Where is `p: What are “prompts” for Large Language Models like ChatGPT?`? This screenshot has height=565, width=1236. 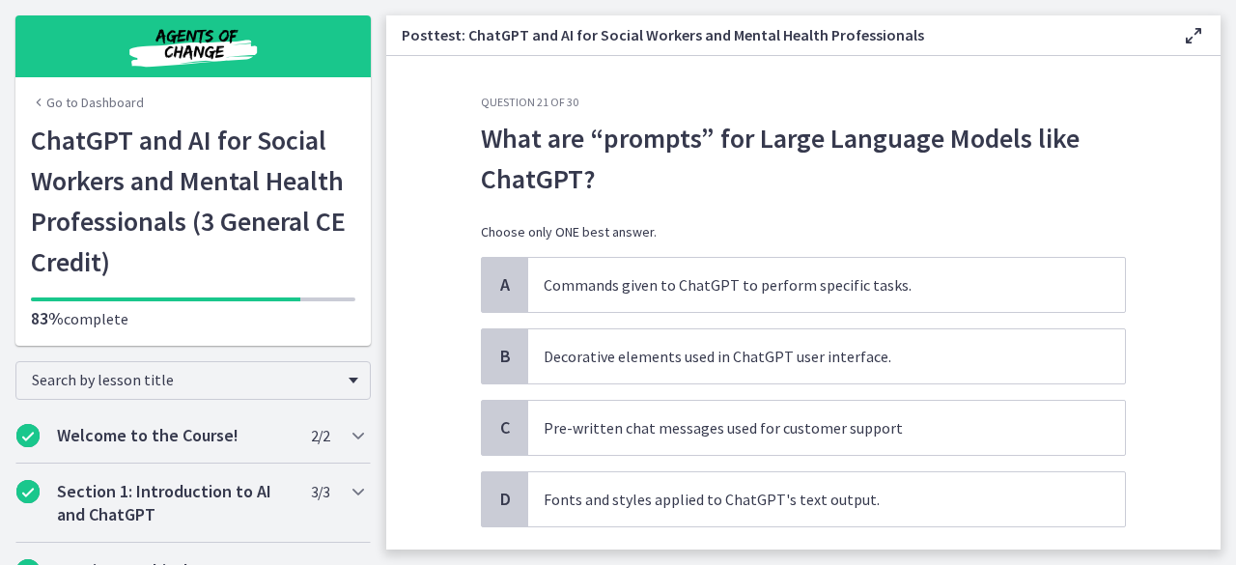
p: What are “prompts” for Large Language Models like ChatGPT? is located at coordinates (804, 158).